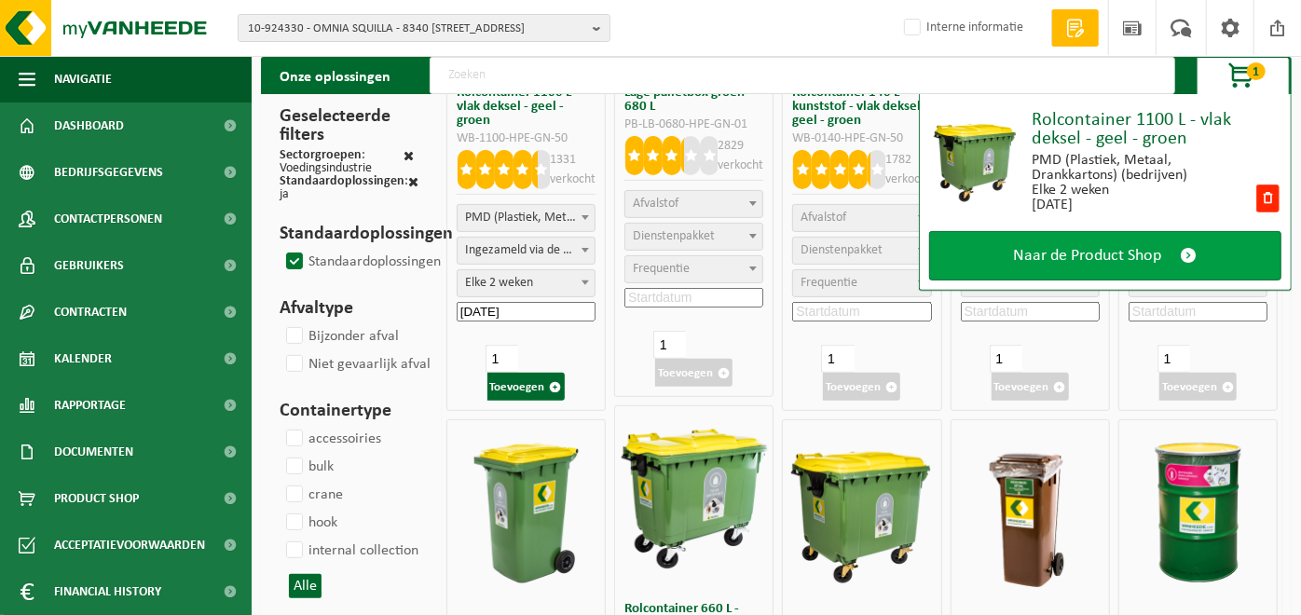  What do you see at coordinates (908, 170) in the screenshot?
I see `p: 1782 verkocht` at bounding box center [908, 170].